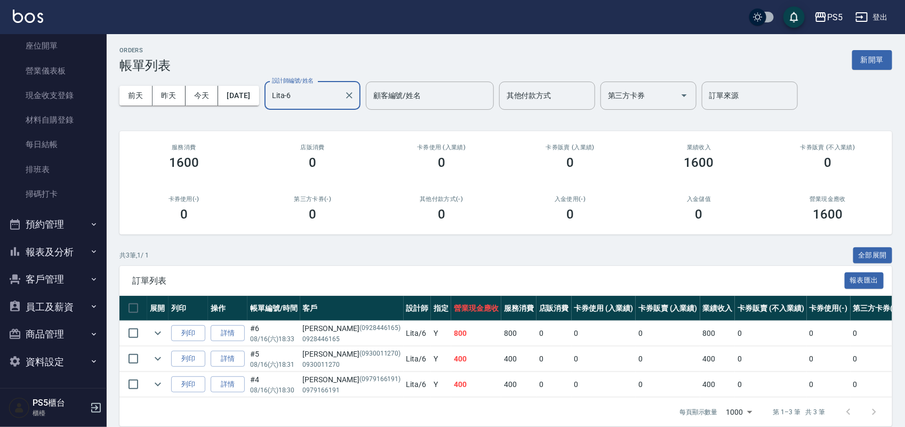  What do you see at coordinates (53, 95) in the screenshot?
I see `a: 現金收支登錄` at bounding box center [53, 95].